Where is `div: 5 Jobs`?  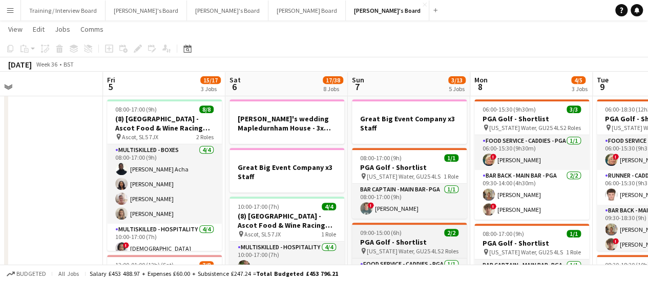 div: 5 Jobs is located at coordinates (457, 89).